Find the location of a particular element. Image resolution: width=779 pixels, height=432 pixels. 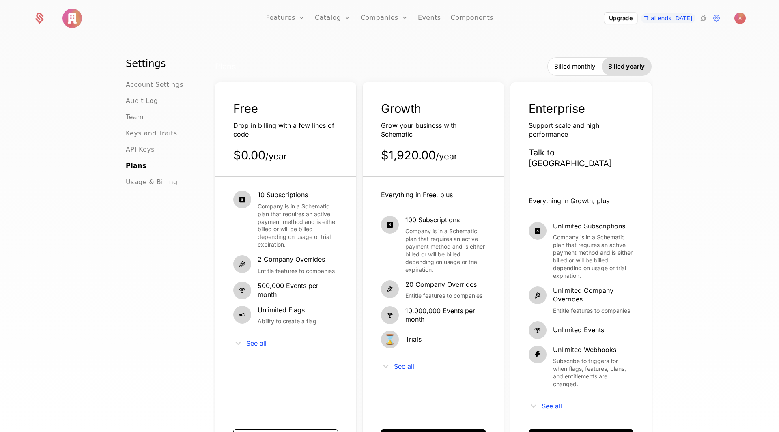

img: aestryd-ziwa is located at coordinates (740, 18).